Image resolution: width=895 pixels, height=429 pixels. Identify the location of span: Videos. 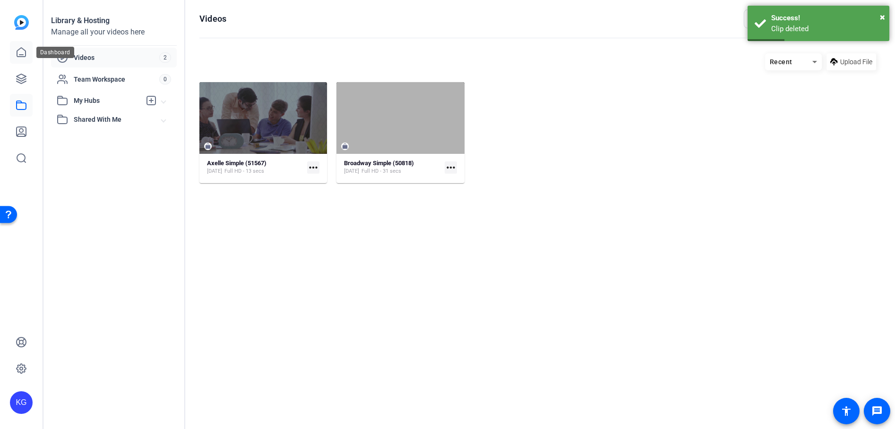
(116, 58).